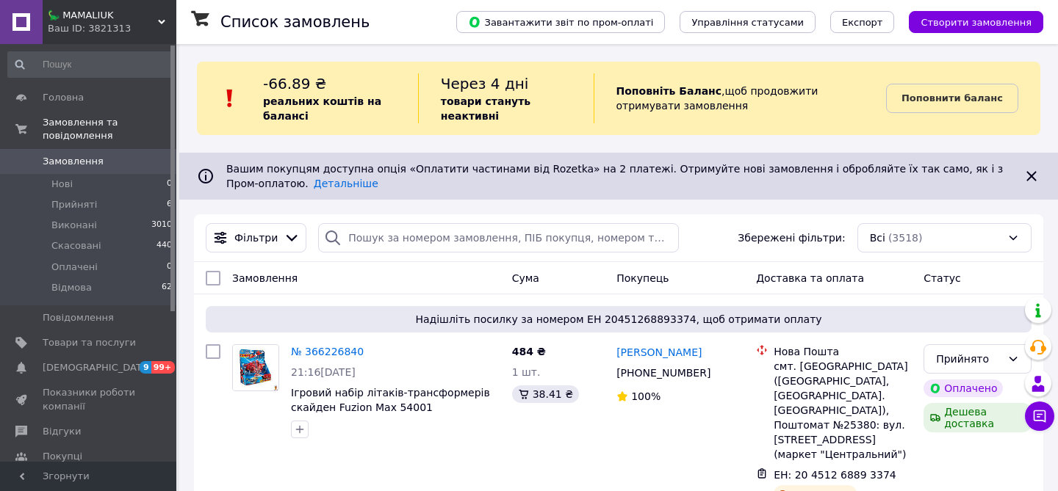 The height and width of the screenshot is (491, 1058). I want to click on button: Завантажити звіт по пром-оплаті, so click(561, 22).